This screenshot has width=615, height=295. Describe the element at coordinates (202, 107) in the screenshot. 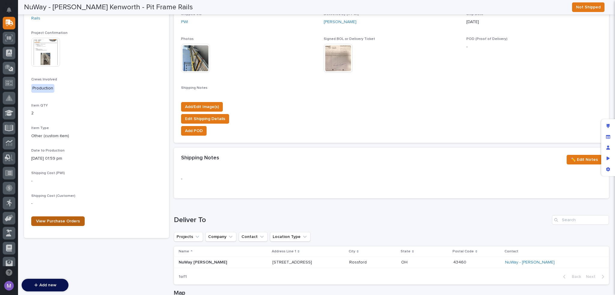

I see `span: Add/Edit Image(s)` at that location.